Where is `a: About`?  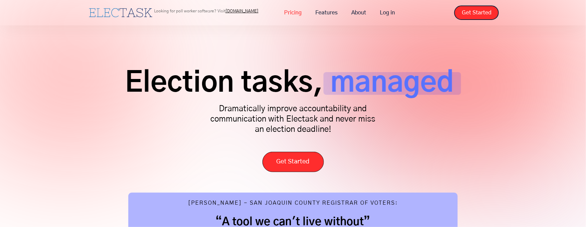
a: About is located at coordinates (359, 13).